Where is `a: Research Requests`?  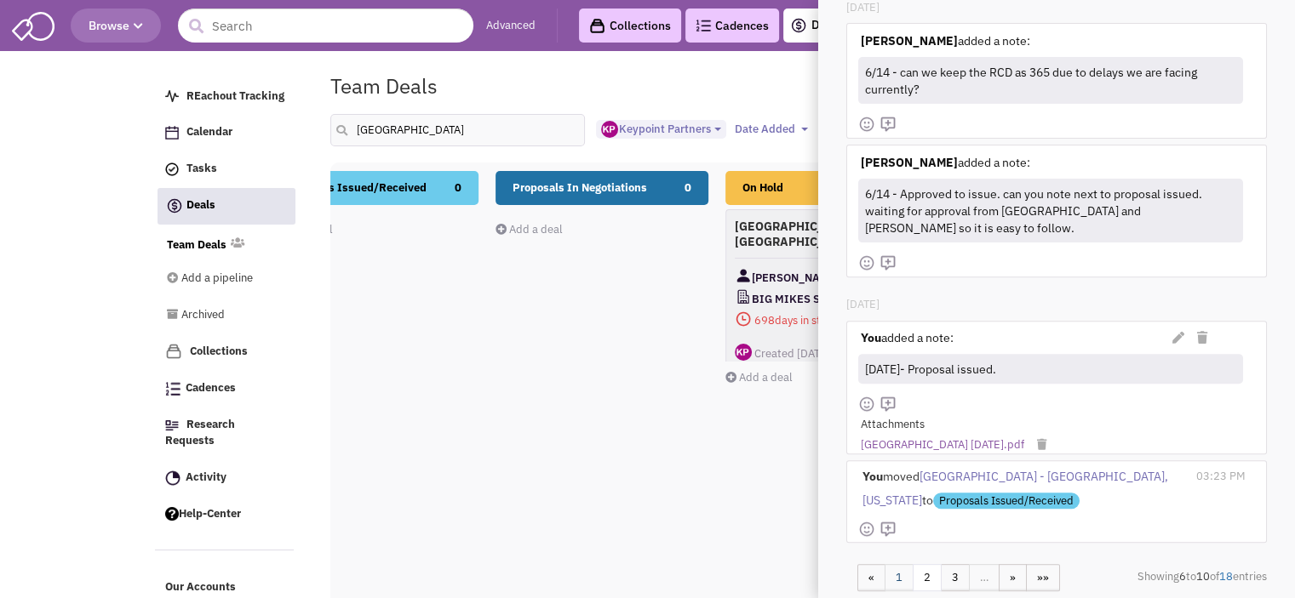 a: Research Requests is located at coordinates (226, 433).